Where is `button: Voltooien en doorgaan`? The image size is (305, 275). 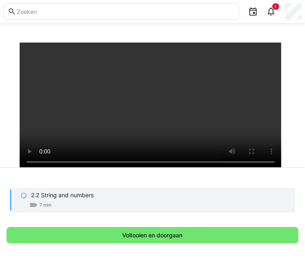 button: Voltooien en doorgaan is located at coordinates (153, 235).